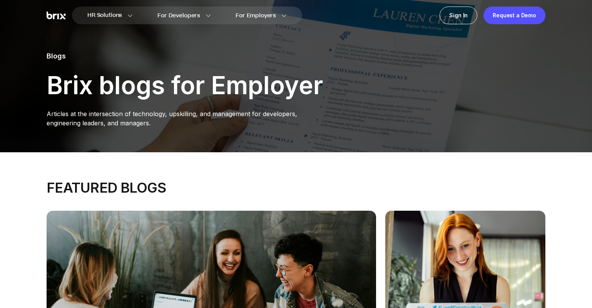  Describe the element at coordinates (185, 118) in the screenshot. I see `p: Articles at the intersection of technology, upskilling, and management for developers, engineerin...` at that location.